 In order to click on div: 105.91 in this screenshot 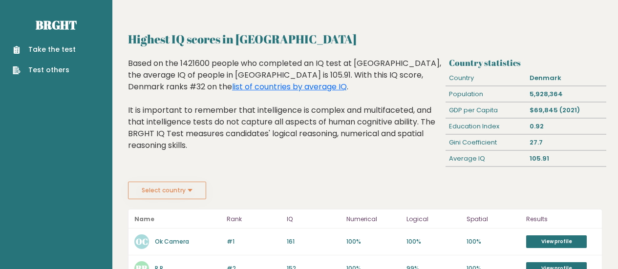, I will do `click(565, 159)`.